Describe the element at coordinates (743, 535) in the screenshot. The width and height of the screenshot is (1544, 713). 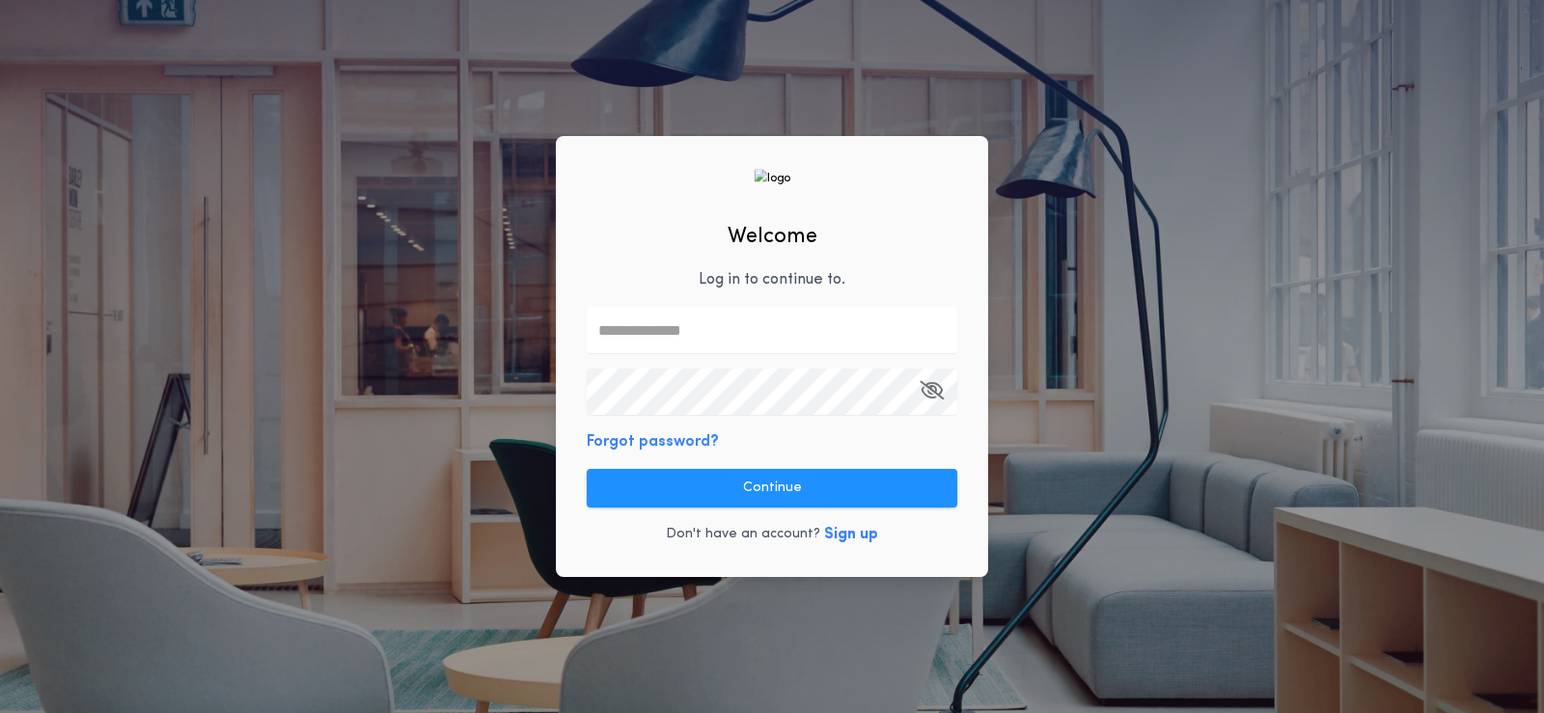
I see `p: Don't have an account?` at that location.